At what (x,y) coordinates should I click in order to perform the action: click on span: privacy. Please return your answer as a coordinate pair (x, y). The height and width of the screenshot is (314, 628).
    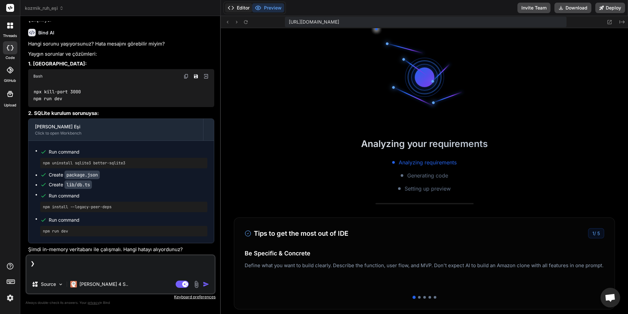
    Looking at the image, I should click on (94, 302).